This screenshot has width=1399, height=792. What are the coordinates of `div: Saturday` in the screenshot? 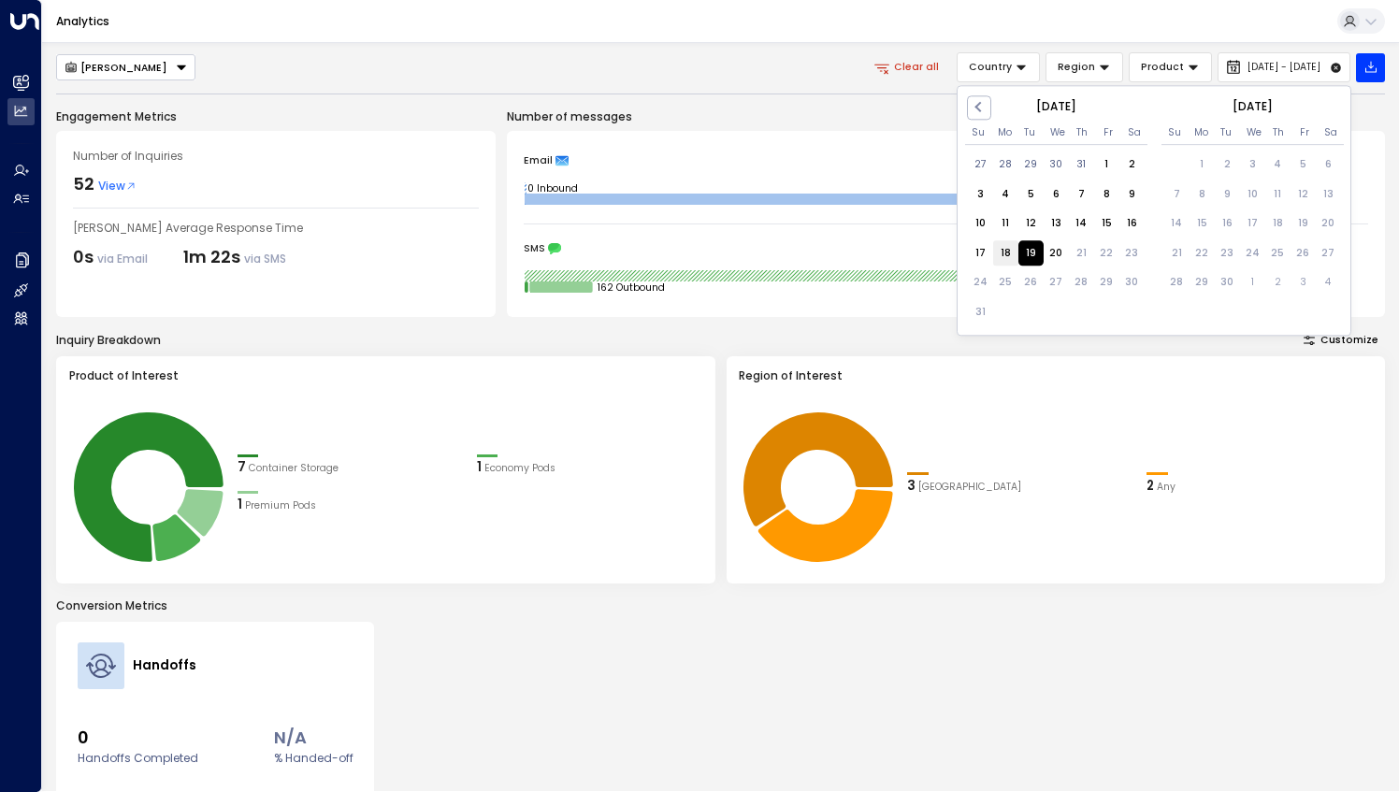 It's located at (1330, 133).